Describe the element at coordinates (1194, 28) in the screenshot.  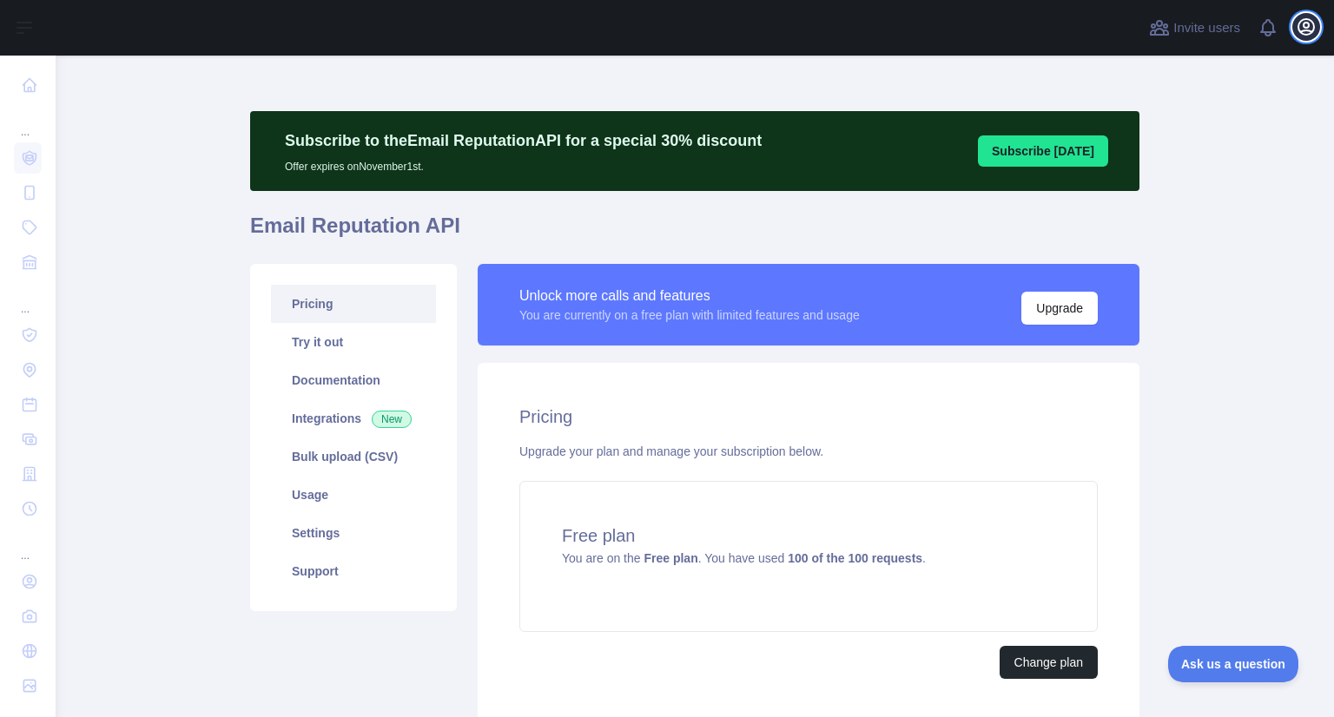
I see `button: Invite users` at that location.